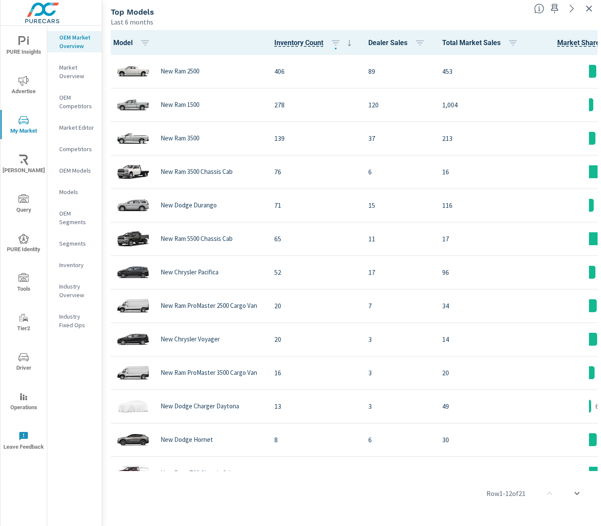 This screenshot has width=601, height=526. What do you see at coordinates (314, 105) in the screenshot?
I see `p: 278` at bounding box center [314, 105].